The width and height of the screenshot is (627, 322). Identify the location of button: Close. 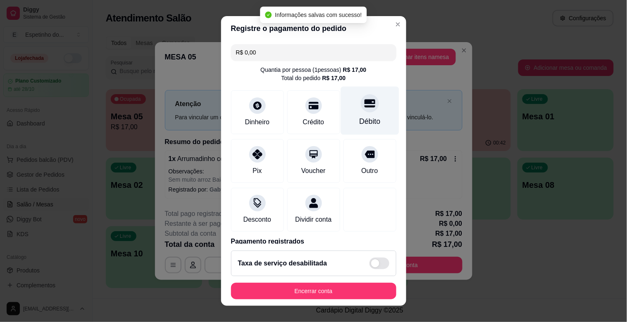
(398, 24).